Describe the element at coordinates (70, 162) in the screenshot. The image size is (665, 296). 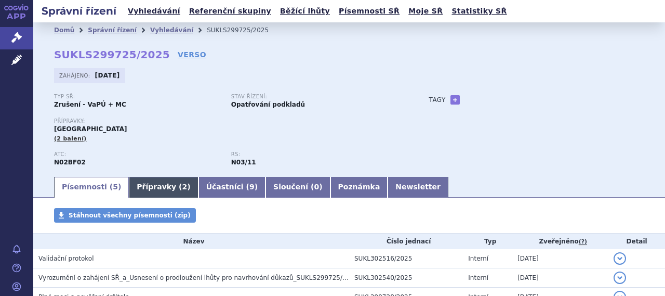
I see `strong: PREGABALIN` at that location.